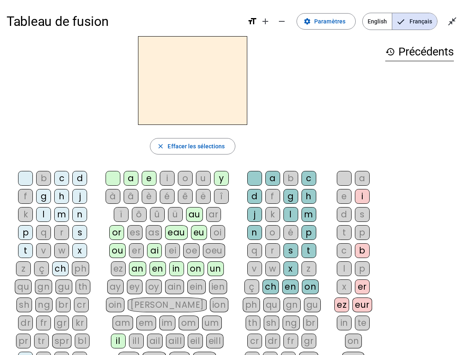 The image size is (467, 355). What do you see at coordinates (196, 286) in the screenshot?
I see `div: ein` at bounding box center [196, 286].